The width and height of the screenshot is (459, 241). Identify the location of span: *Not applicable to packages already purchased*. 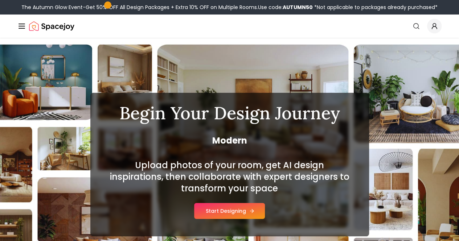
(375, 7).